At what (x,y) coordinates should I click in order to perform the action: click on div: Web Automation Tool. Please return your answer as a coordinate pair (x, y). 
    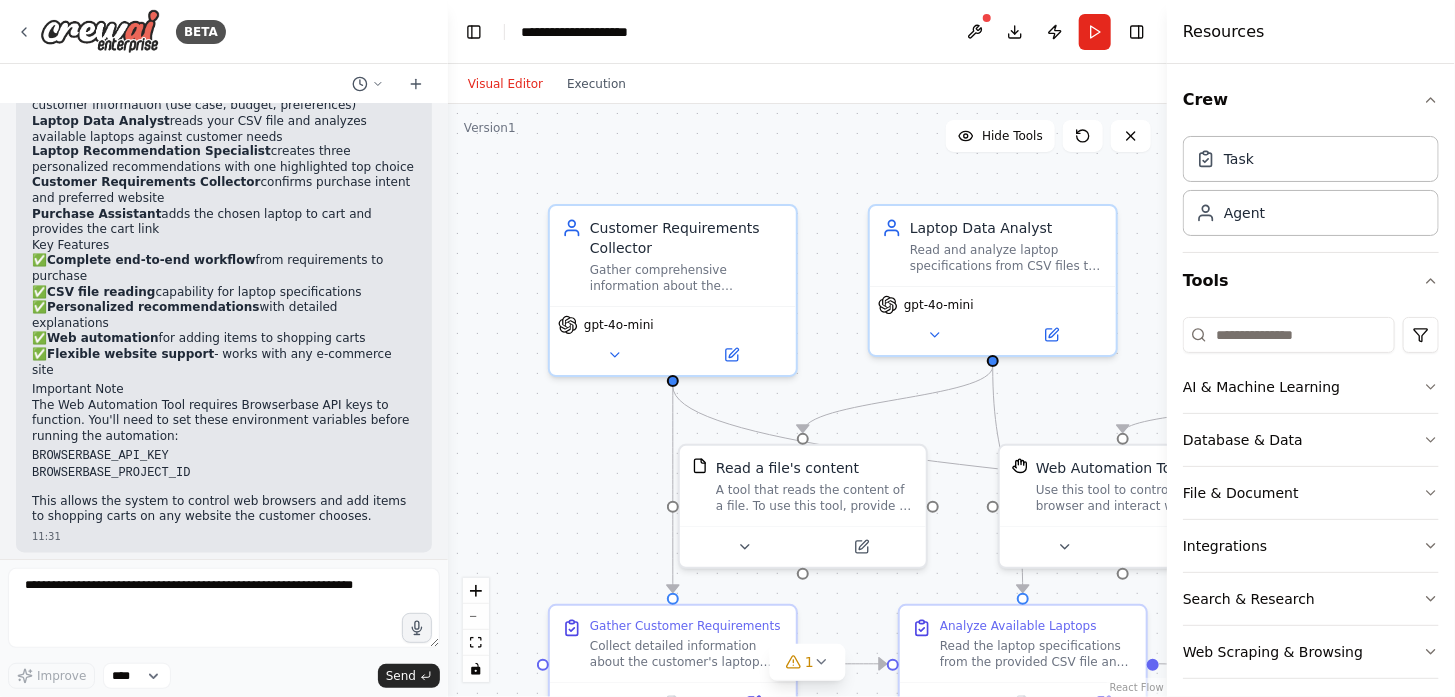
    Looking at the image, I should click on (1110, 468).